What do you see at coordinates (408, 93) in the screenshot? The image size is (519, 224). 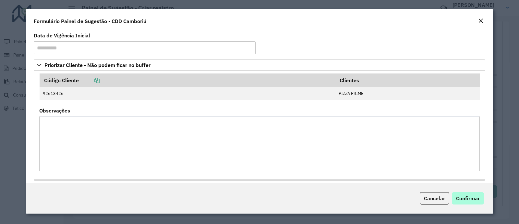 I see `td: PIZZA PRIME` at bounding box center [408, 93].